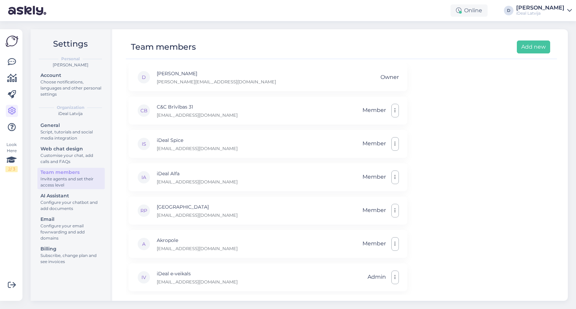 This screenshot has height=309, width=576. I want to click on div: Customise your chat, add calls and FAQs, so click(71, 158).